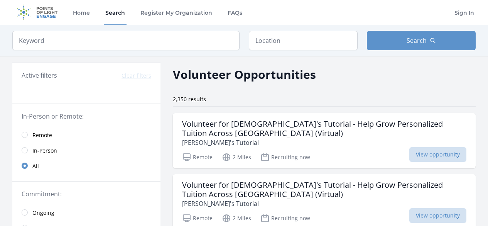 The image size is (488, 226). What do you see at coordinates (45, 150) in the screenshot?
I see `span: In-Person` at bounding box center [45, 150].